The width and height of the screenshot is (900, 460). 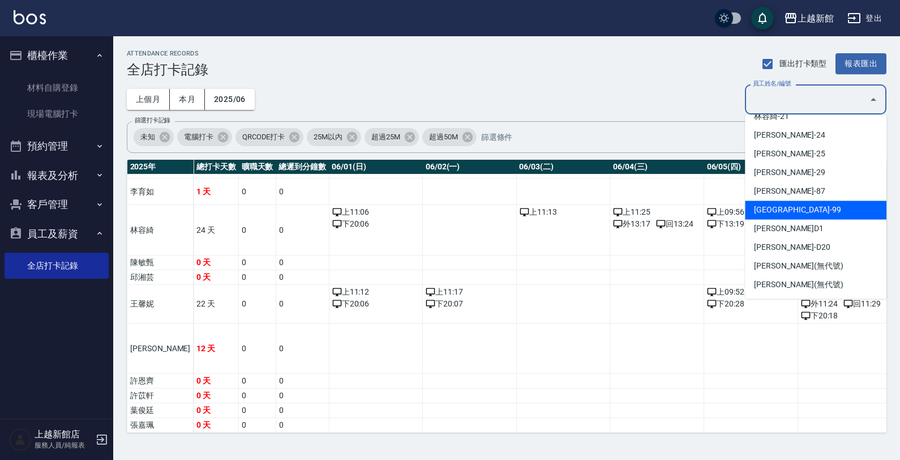 What do you see at coordinates (751, 292) in the screenshot?
I see `div: 上 09:52` at bounding box center [751, 292].